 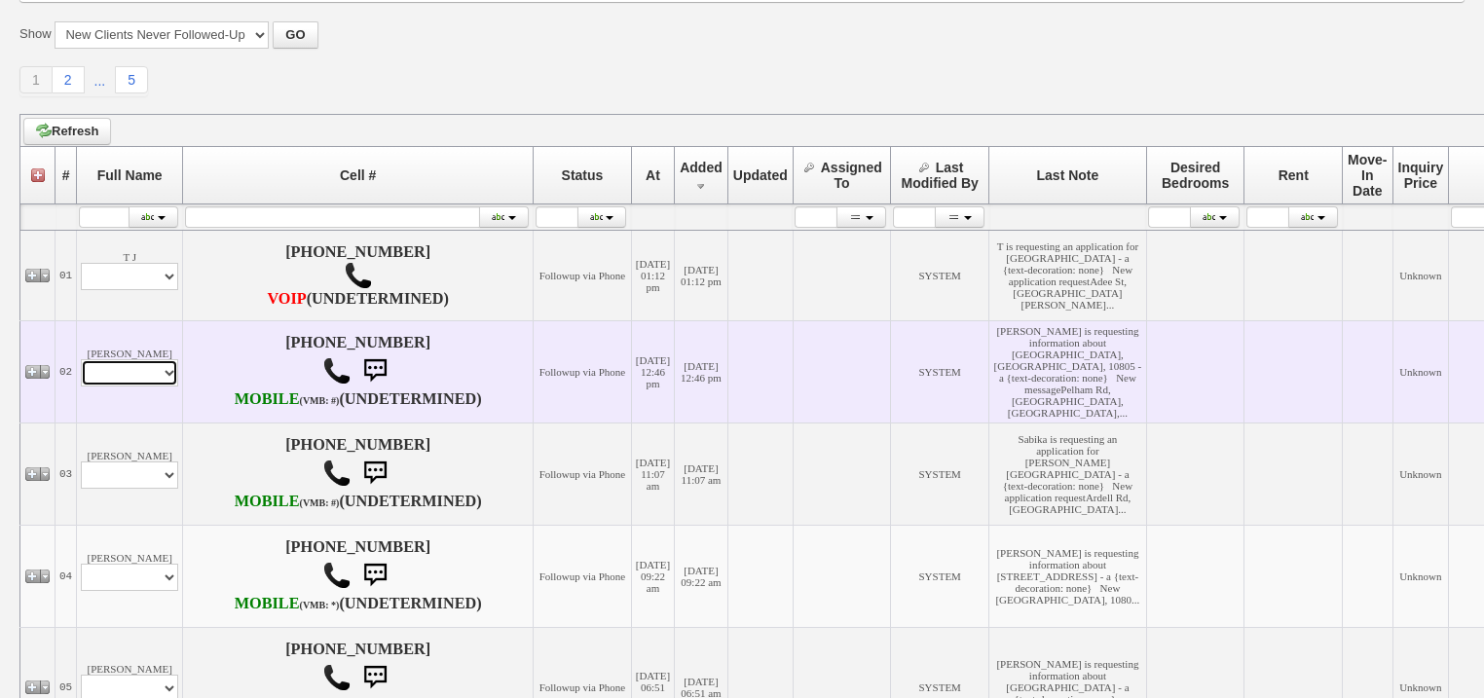 I want to click on a: 1, so click(x=36, y=80).